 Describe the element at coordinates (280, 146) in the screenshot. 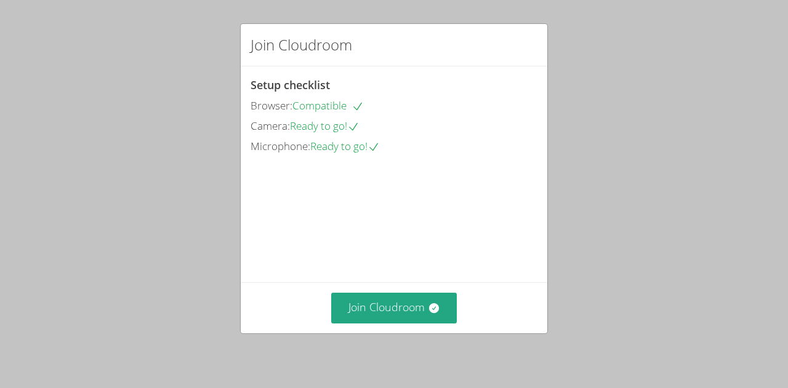

I see `span: Microphone:` at that location.